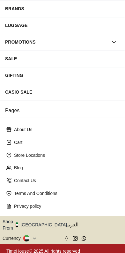  I want to click on div: PROMOTIONS, so click(57, 42).